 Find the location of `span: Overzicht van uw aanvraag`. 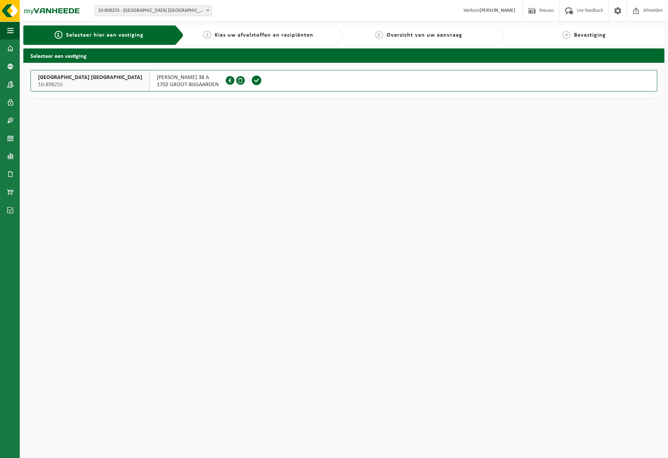

span: Overzicht van uw aanvraag is located at coordinates (424, 35).